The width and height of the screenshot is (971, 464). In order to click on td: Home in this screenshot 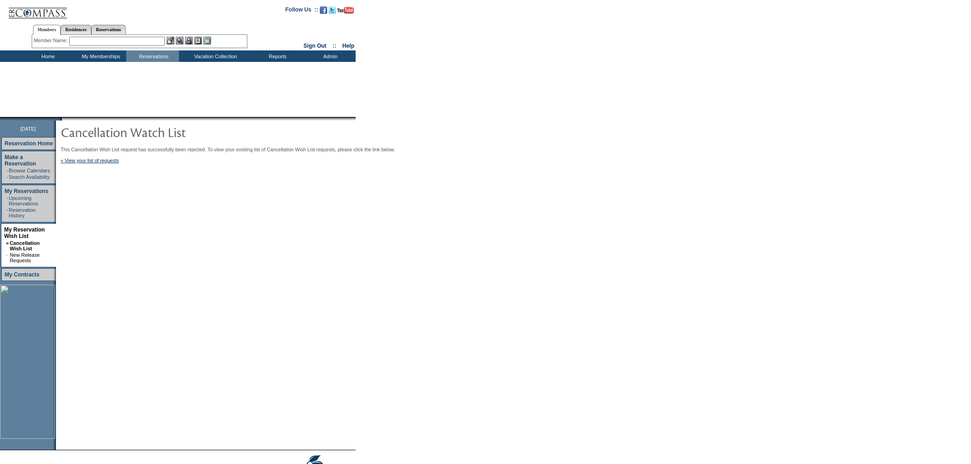, I will do `click(47, 56)`.